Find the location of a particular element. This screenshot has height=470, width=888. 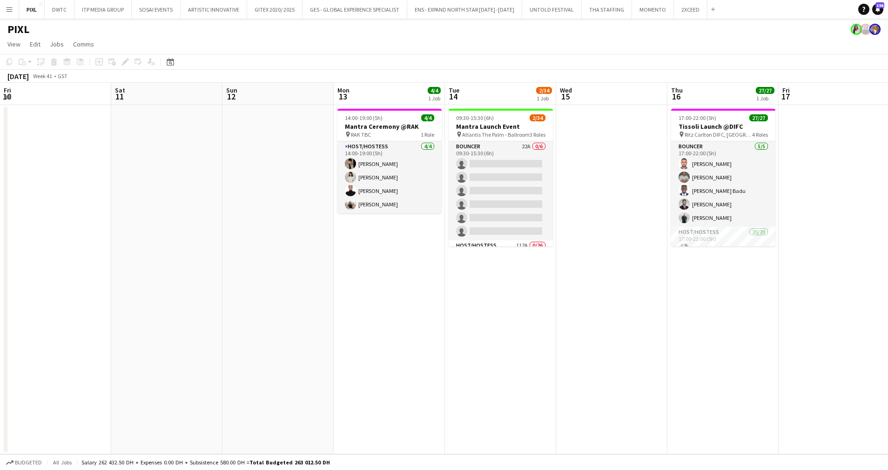

span: 1 Role is located at coordinates (427, 134).